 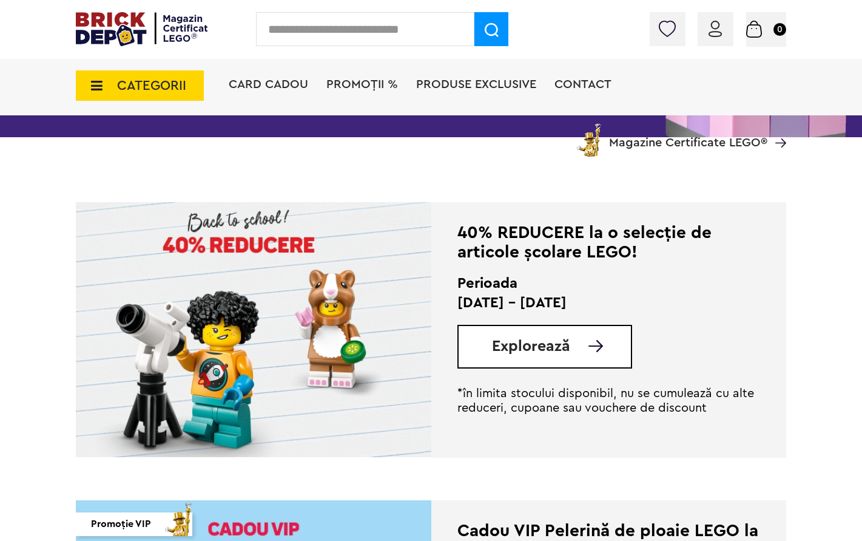 I want to click on a: Magazine Certificate LEGO®, so click(x=777, y=127).